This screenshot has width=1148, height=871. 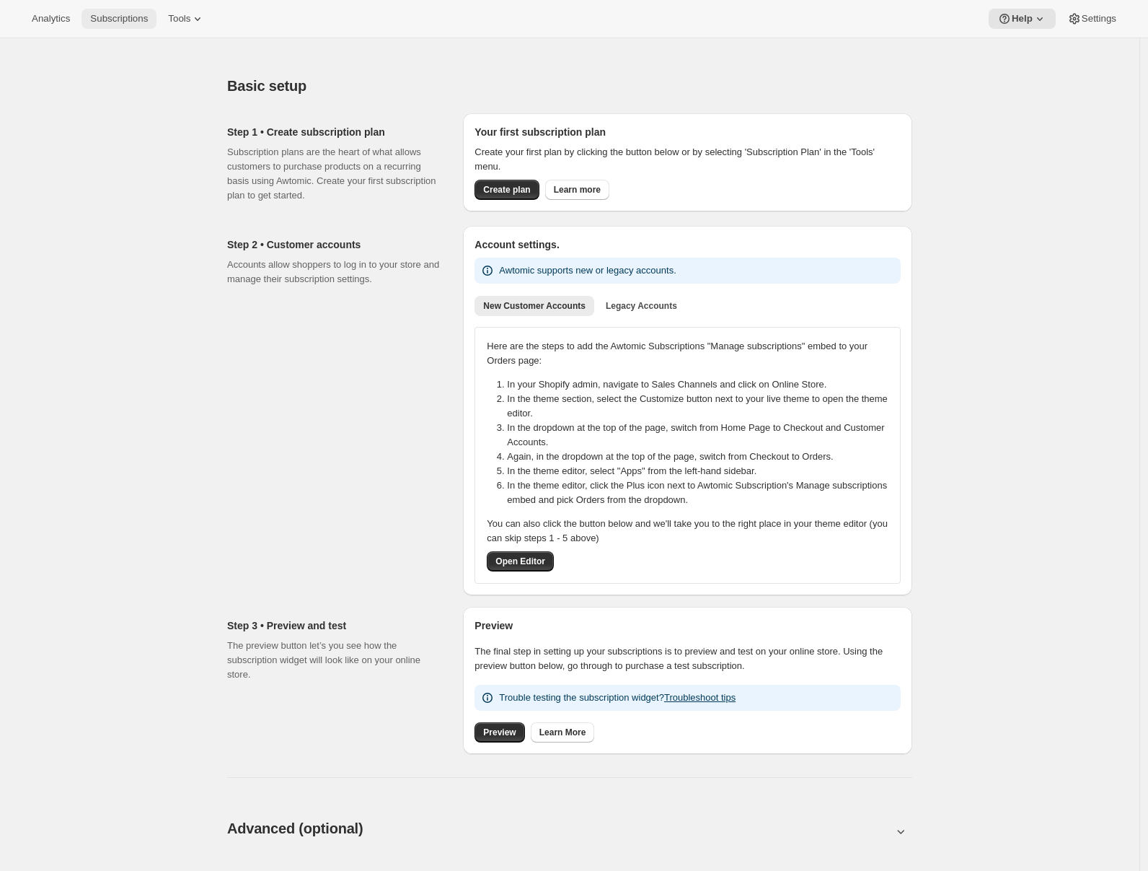 What do you see at coordinates (267, 86) in the screenshot?
I see `span: Basic setup` at bounding box center [267, 86].